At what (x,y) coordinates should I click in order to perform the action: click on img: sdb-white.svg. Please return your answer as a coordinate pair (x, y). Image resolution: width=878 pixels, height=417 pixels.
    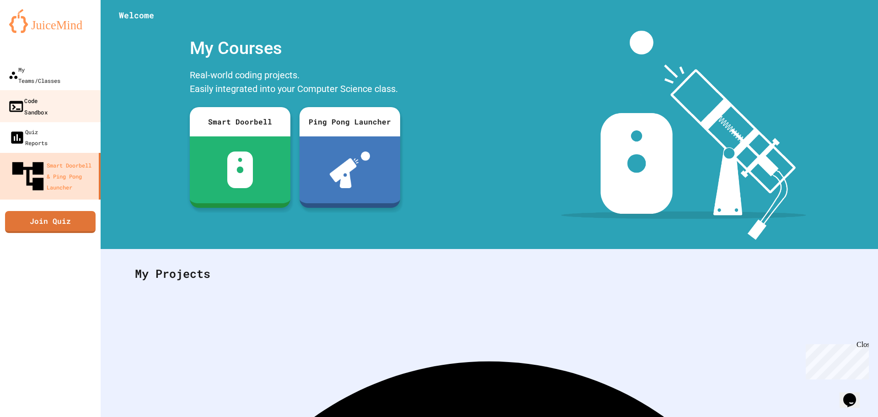
    Looking at the image, I should click on (240, 170).